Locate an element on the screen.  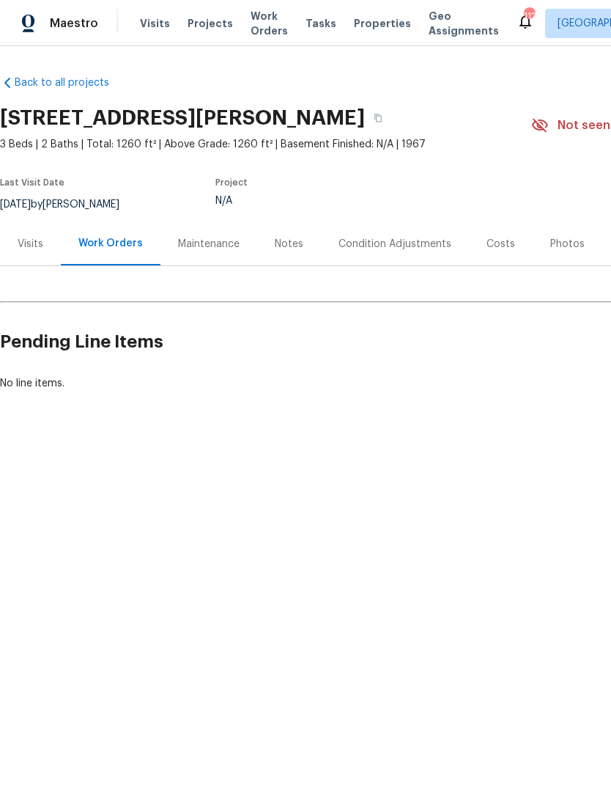
div: Photos is located at coordinates (567, 244).